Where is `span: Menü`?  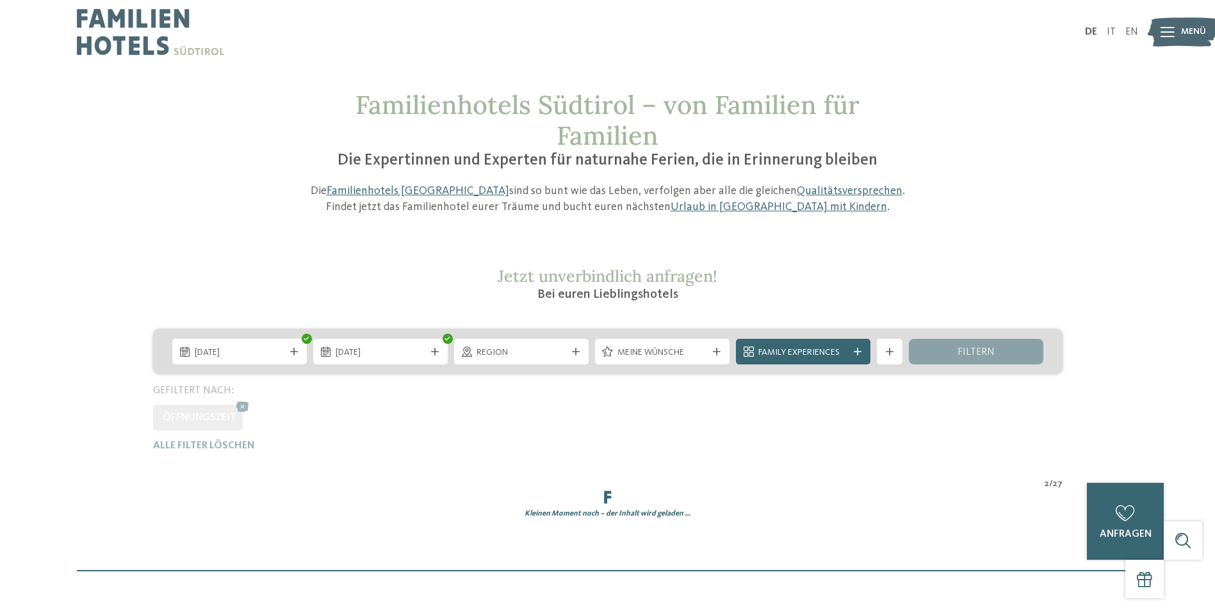
span: Menü is located at coordinates (1193, 32).